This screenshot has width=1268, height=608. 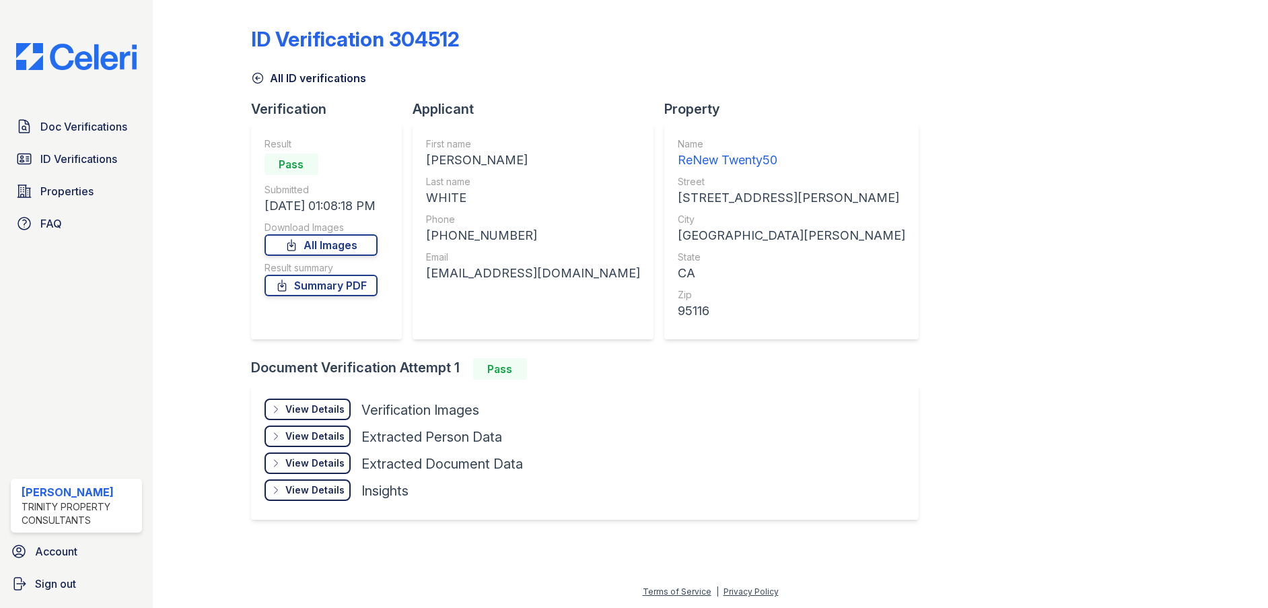 What do you see at coordinates (431, 437) in the screenshot?
I see `div: Extracted Person Data` at bounding box center [431, 437].